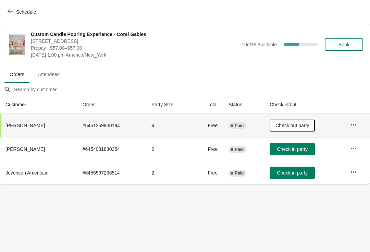 The image size is (370, 252). Describe the element at coordinates (169, 125) in the screenshot. I see `td: 4` at that location.